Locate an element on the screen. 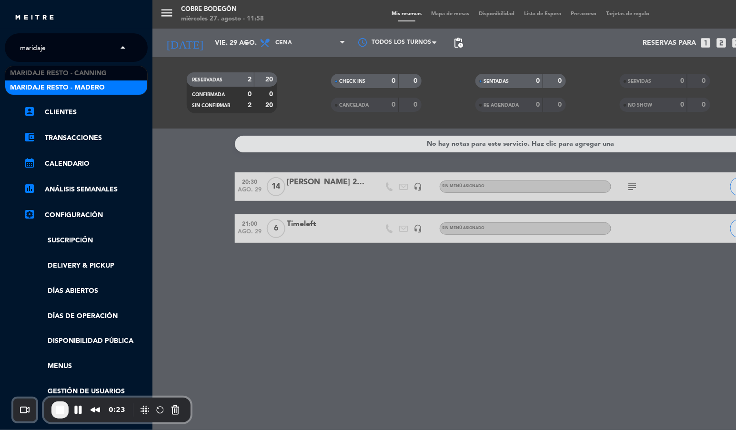  img: MEITRE is located at coordinates (34, 18).